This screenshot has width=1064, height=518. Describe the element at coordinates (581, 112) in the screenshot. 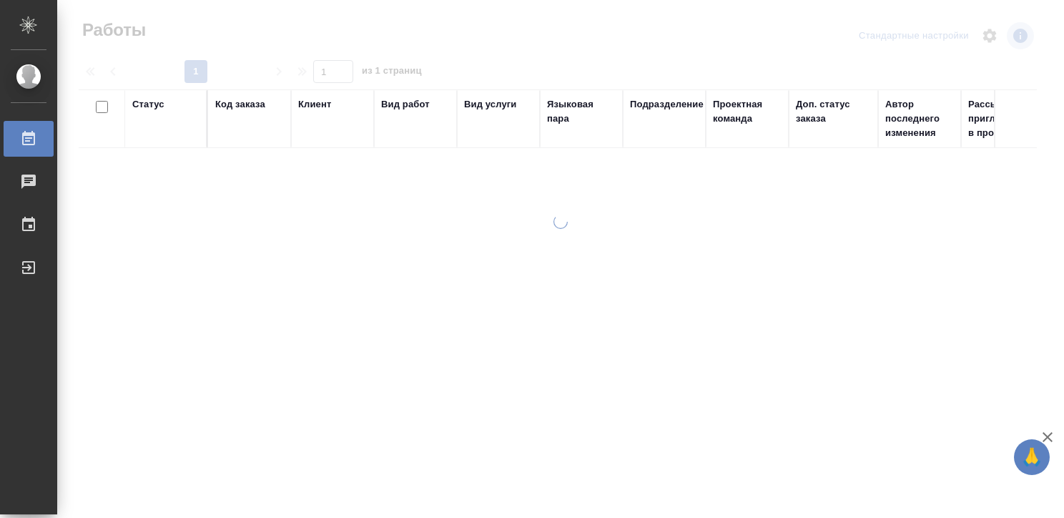

I see `div: Языковая пара` at that location.